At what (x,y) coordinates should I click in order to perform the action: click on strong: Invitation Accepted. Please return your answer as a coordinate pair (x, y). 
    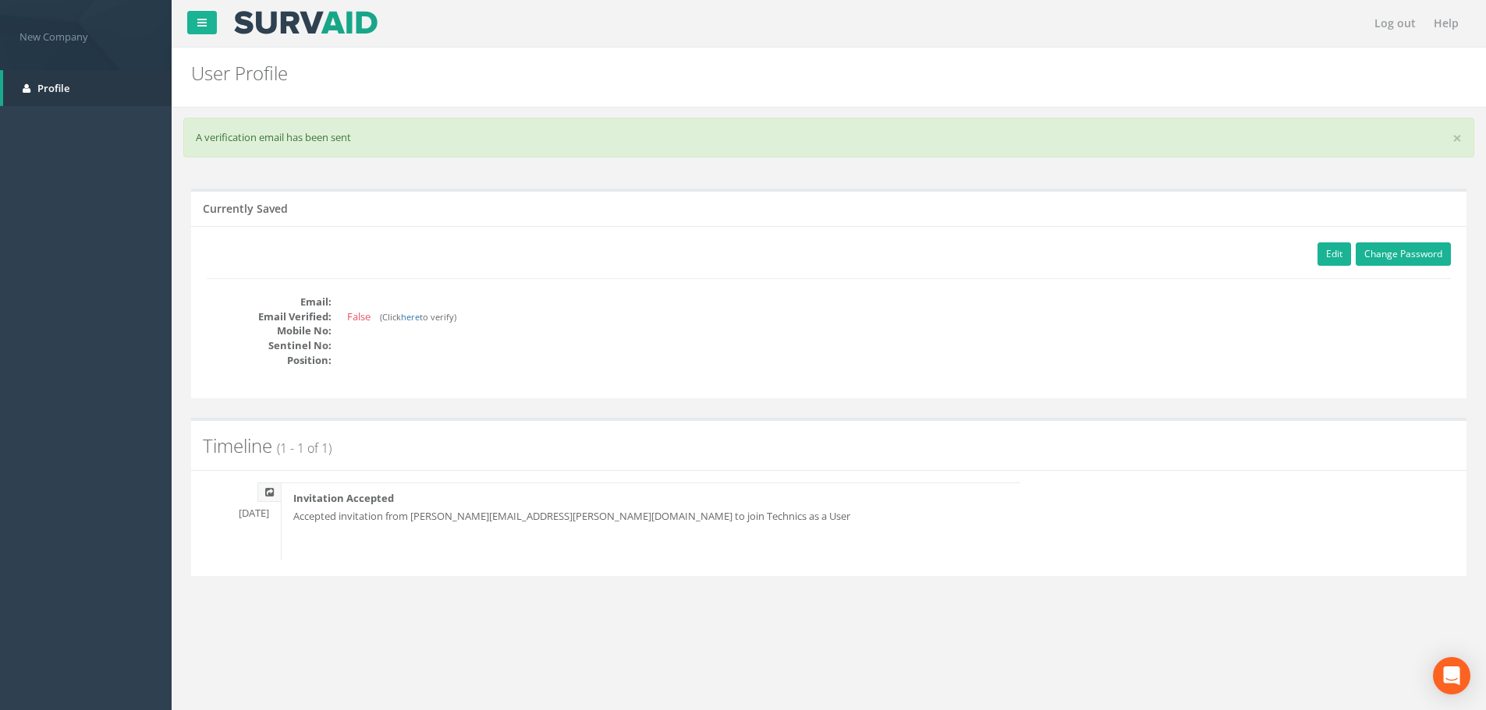
    Looking at the image, I should click on (343, 498).